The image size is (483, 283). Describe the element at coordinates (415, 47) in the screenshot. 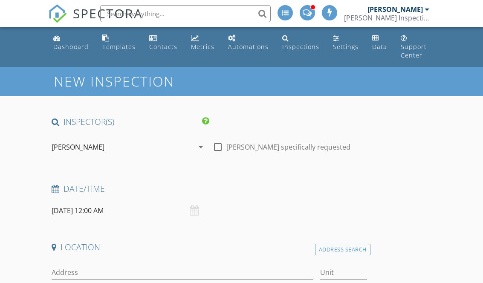

I see `a: Support Center` at that location.